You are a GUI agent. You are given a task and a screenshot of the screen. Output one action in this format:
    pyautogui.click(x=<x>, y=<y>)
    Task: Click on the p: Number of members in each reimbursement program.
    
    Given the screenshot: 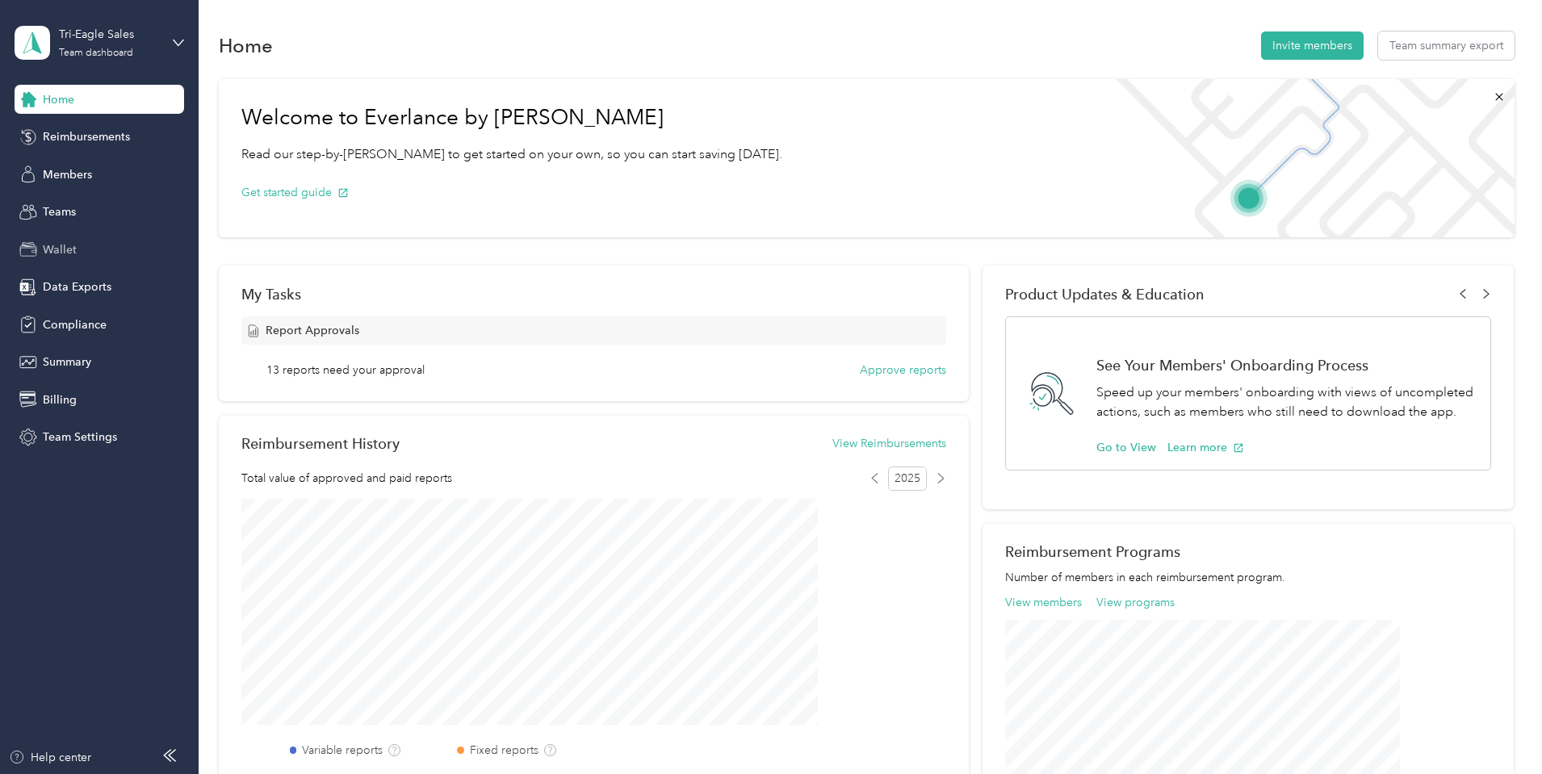 What is the action you would take?
    pyautogui.click(x=1248, y=577)
    